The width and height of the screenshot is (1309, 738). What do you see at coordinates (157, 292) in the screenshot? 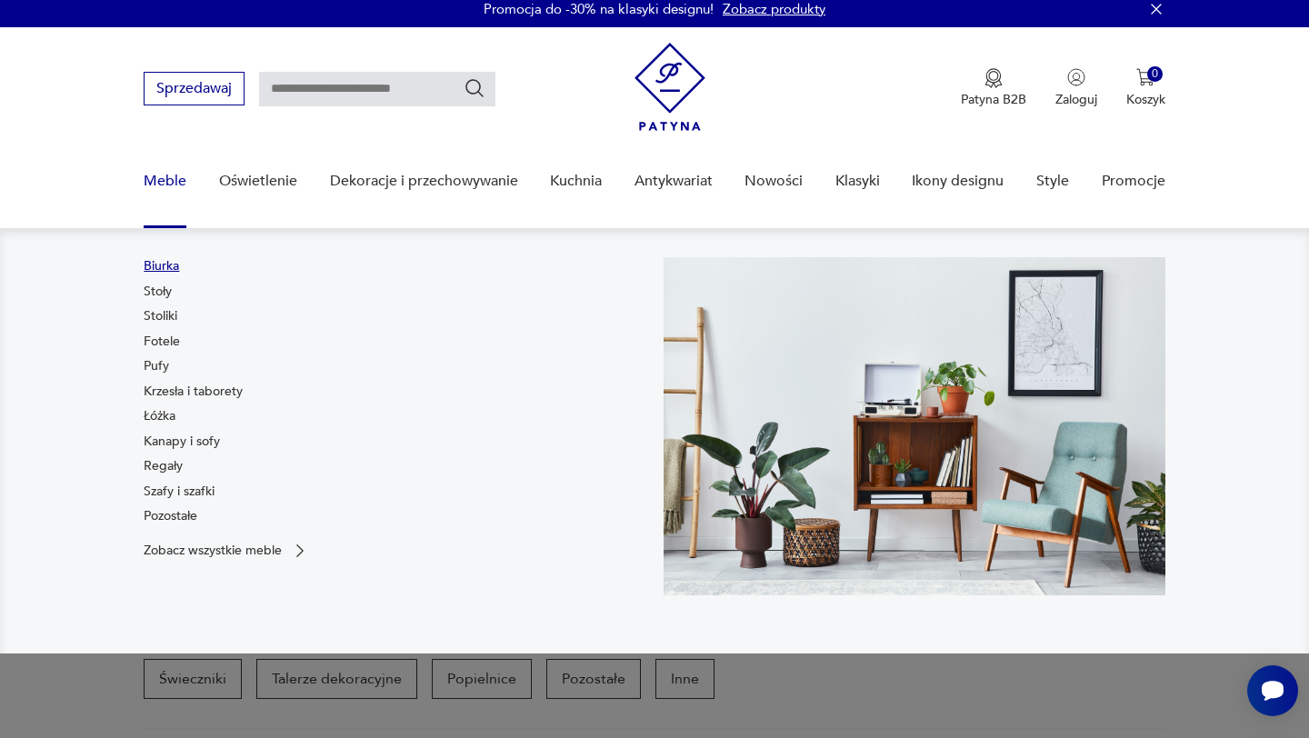
I see `a: Stoły` at bounding box center [157, 292].